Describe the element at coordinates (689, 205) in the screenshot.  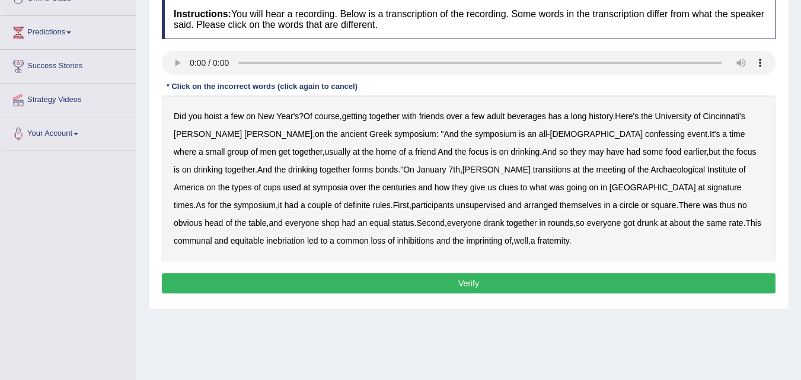
I see `b: There` at that location.